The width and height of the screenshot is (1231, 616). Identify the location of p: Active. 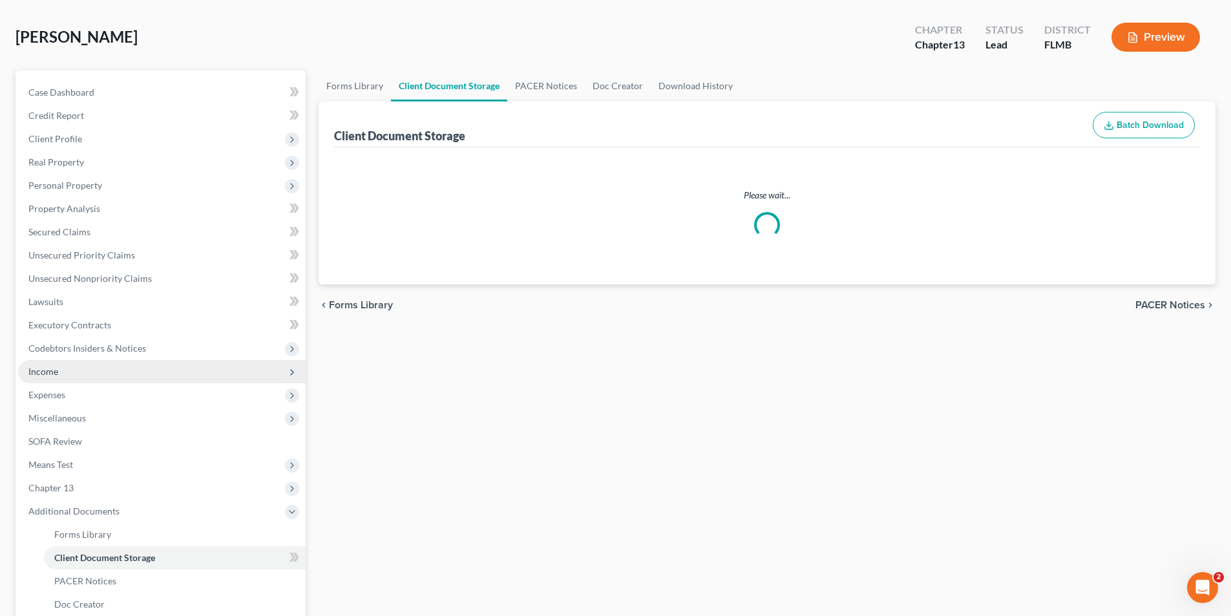
(76, 23).